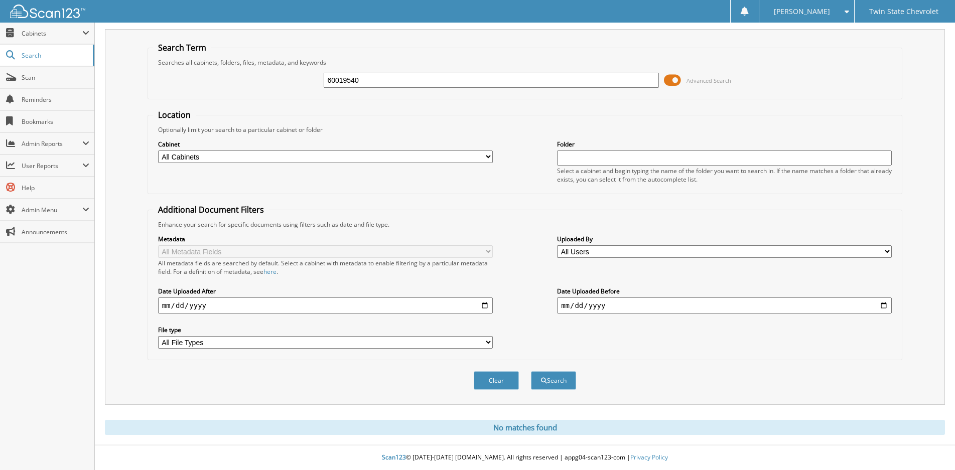 The height and width of the screenshot is (470, 955). I want to click on span: User Reports, so click(52, 166).